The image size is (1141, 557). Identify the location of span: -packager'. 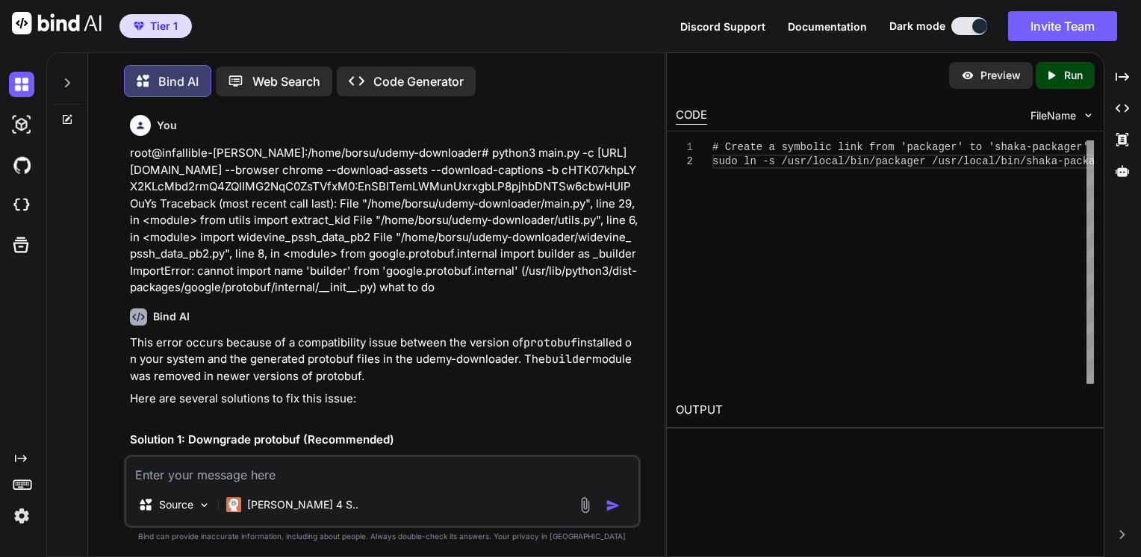
(1058, 147).